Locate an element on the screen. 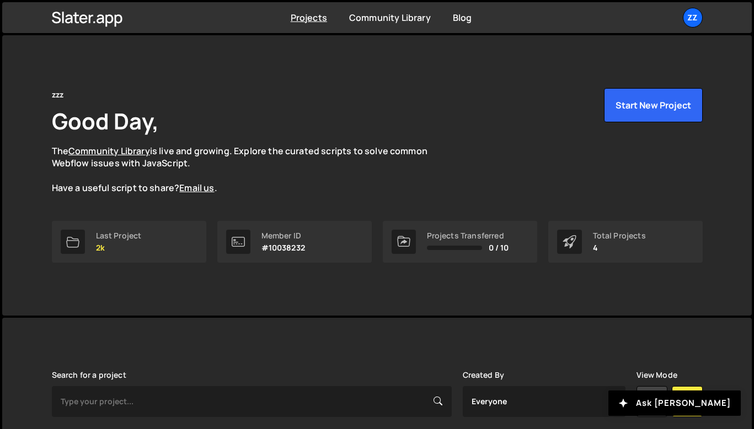 This screenshot has width=754, height=429. a: Blog is located at coordinates (462, 18).